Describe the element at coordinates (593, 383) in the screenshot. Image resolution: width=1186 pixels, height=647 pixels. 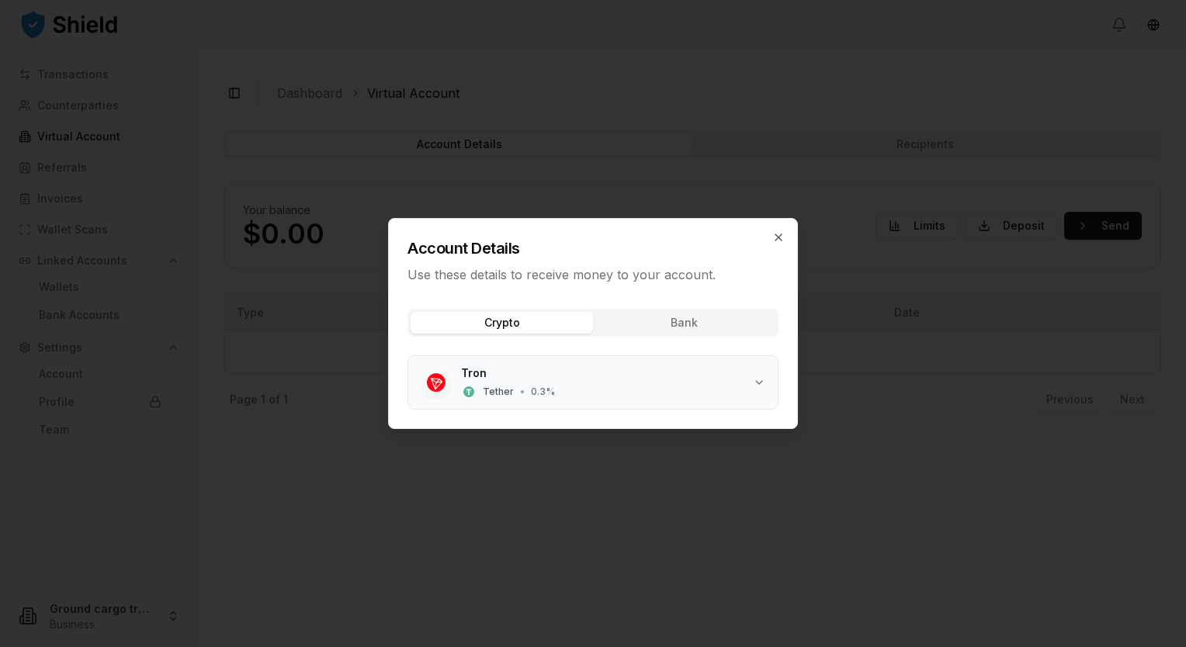
I see `button: TronTronTetherTether•0.3%` at that location.